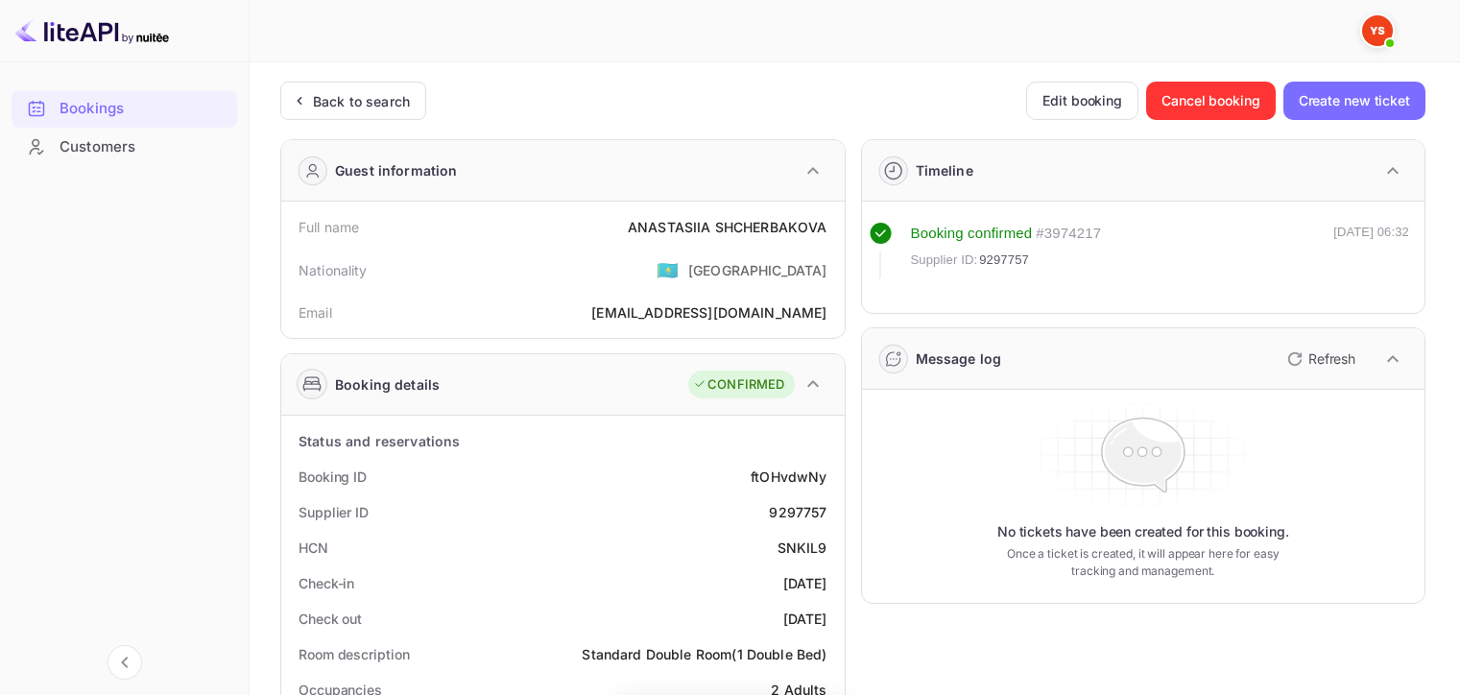 The image size is (1460, 695). I want to click on div: Back to search, so click(361, 101).